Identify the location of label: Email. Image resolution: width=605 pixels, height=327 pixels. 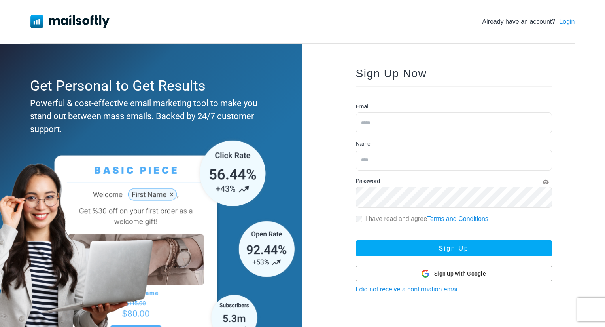
(363, 106).